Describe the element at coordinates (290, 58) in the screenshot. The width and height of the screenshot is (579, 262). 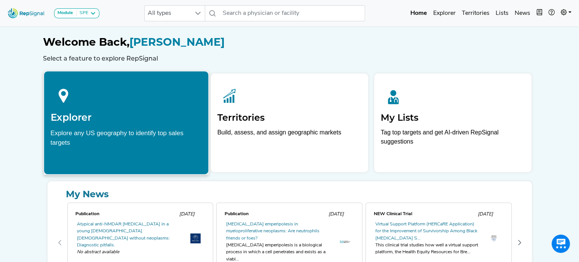
I see `h6: Select a feature to explore RepSignal` at that location.